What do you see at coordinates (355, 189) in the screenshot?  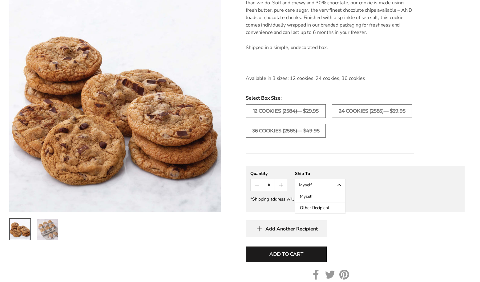 I see `gfm-form: New recipient` at bounding box center [355, 189].